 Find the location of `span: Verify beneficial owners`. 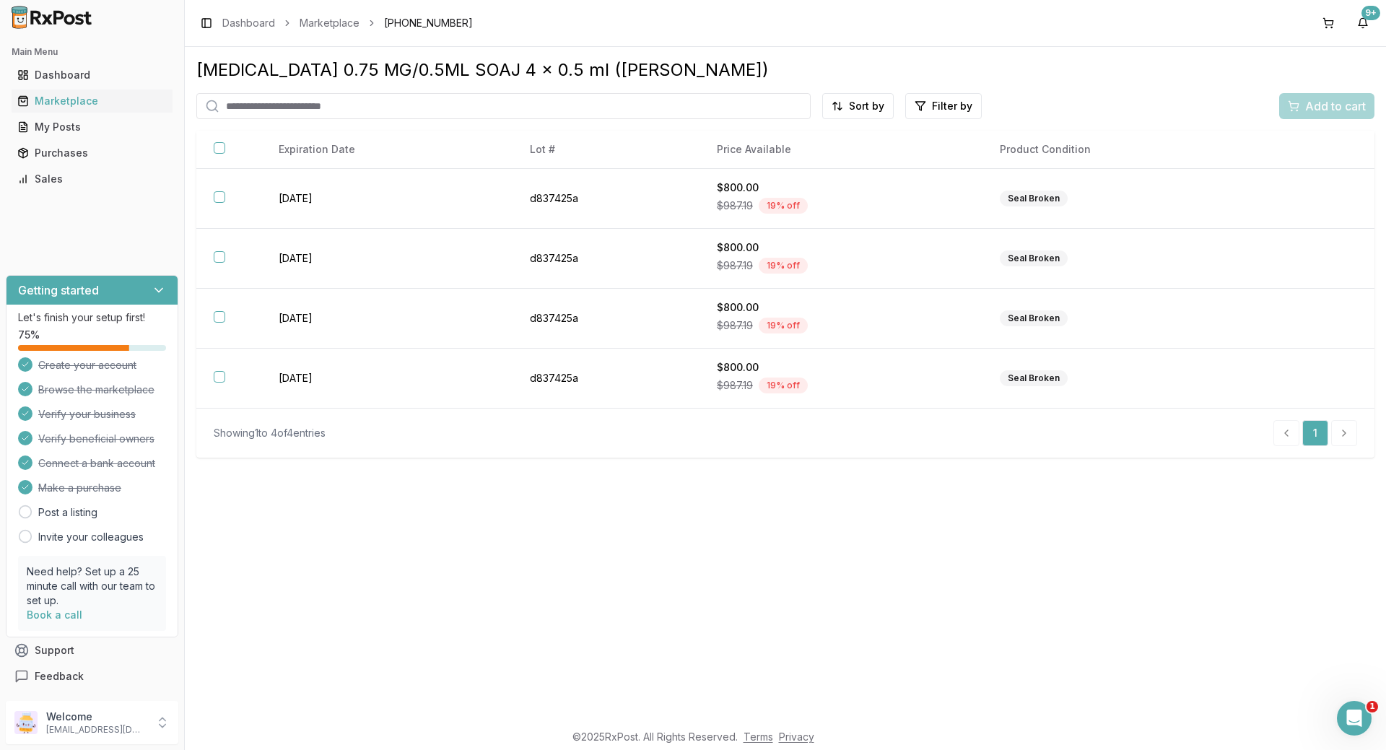

span: Verify beneficial owners is located at coordinates (96, 439).